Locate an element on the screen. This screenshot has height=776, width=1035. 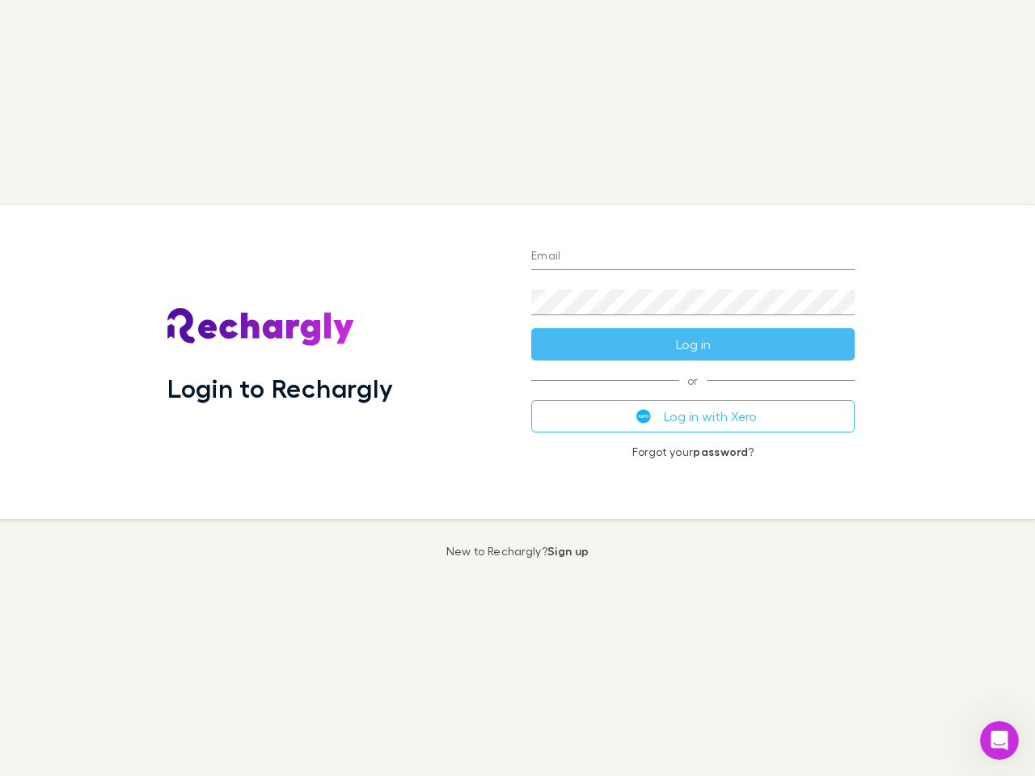
p: New to Rechargly? is located at coordinates (518, 552).